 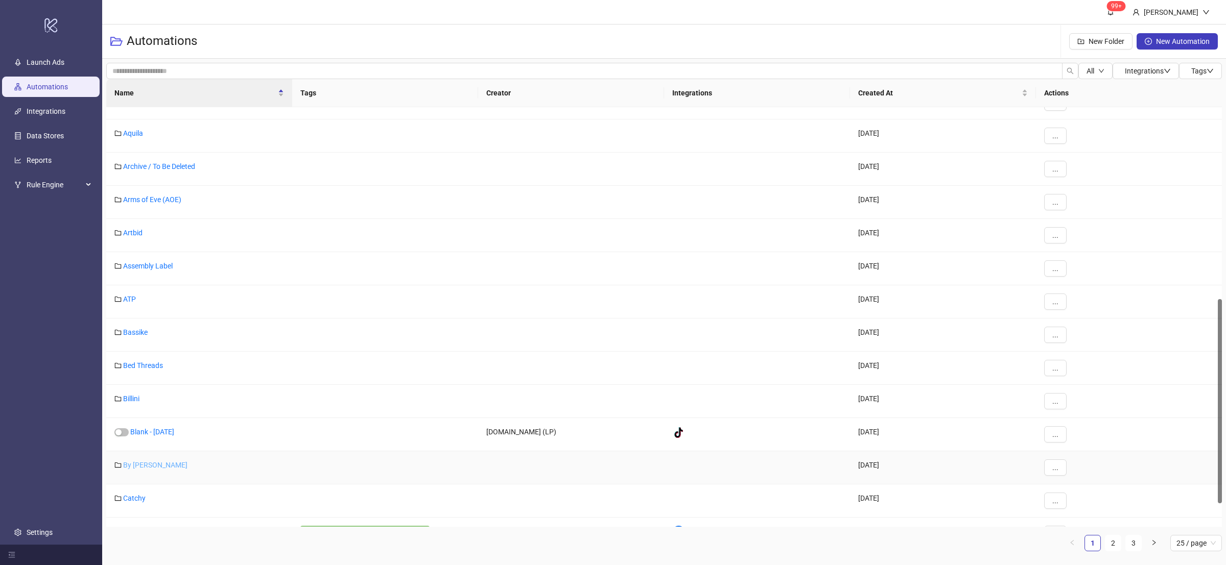 What do you see at coordinates (39, 160) in the screenshot?
I see `a: Reports` at bounding box center [39, 160].